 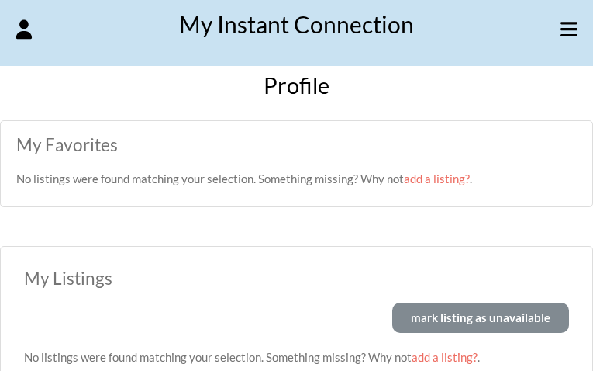 What do you see at coordinates (296, 145) in the screenshot?
I see `h2: My Favorites` at bounding box center [296, 145].